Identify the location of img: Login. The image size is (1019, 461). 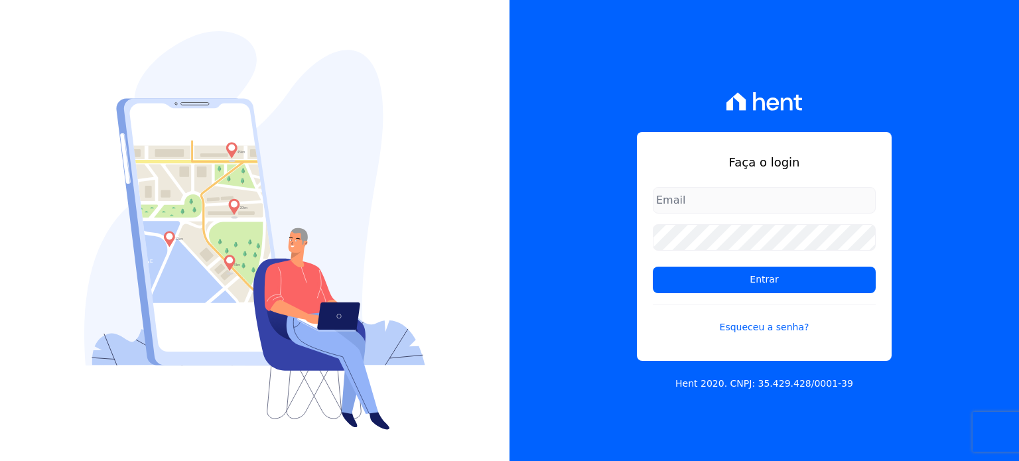
(255, 230).